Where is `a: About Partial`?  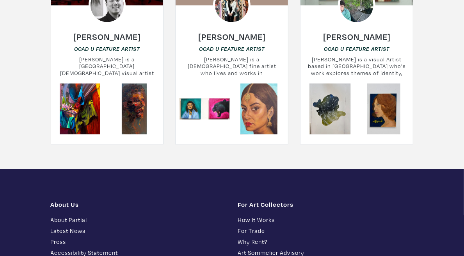
a: About Partial is located at coordinates (139, 220).